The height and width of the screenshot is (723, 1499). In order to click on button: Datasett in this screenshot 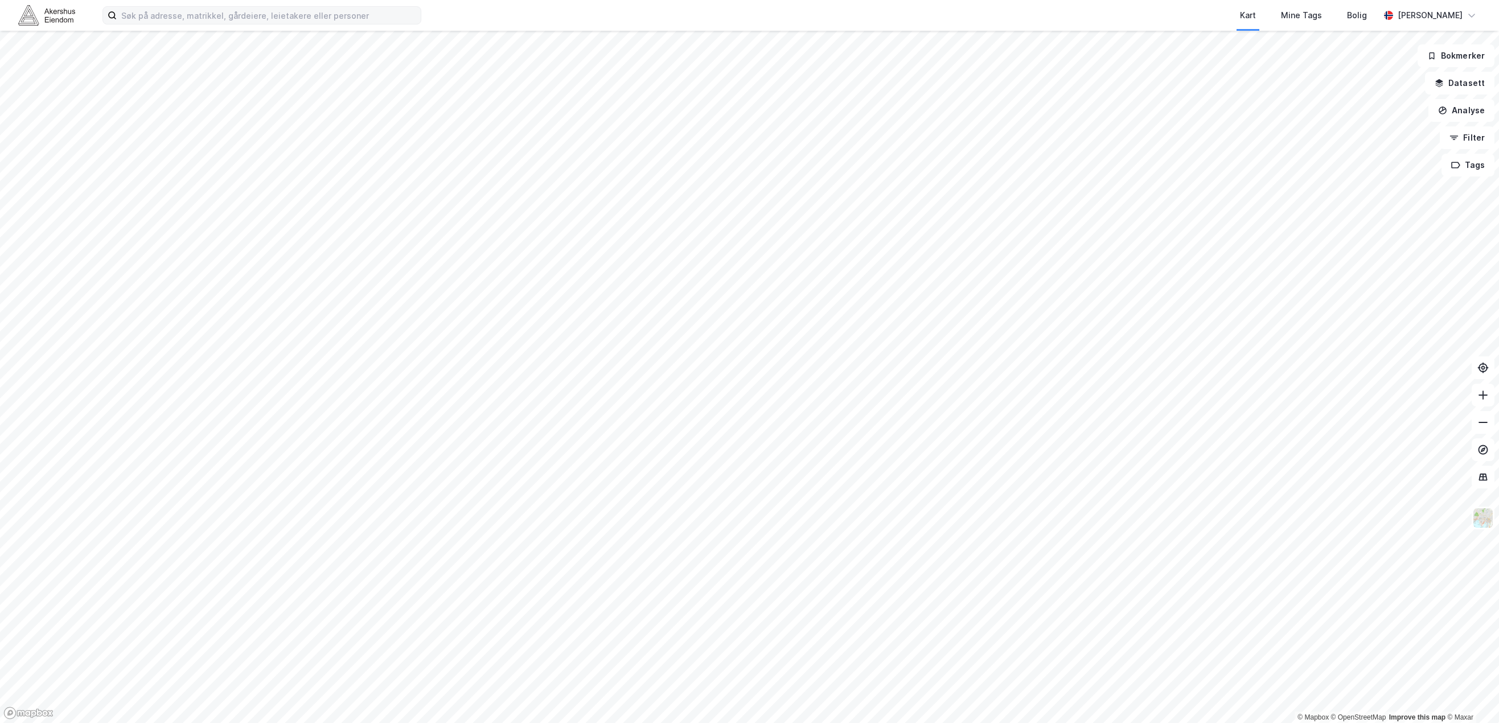, I will do `click(1460, 83)`.